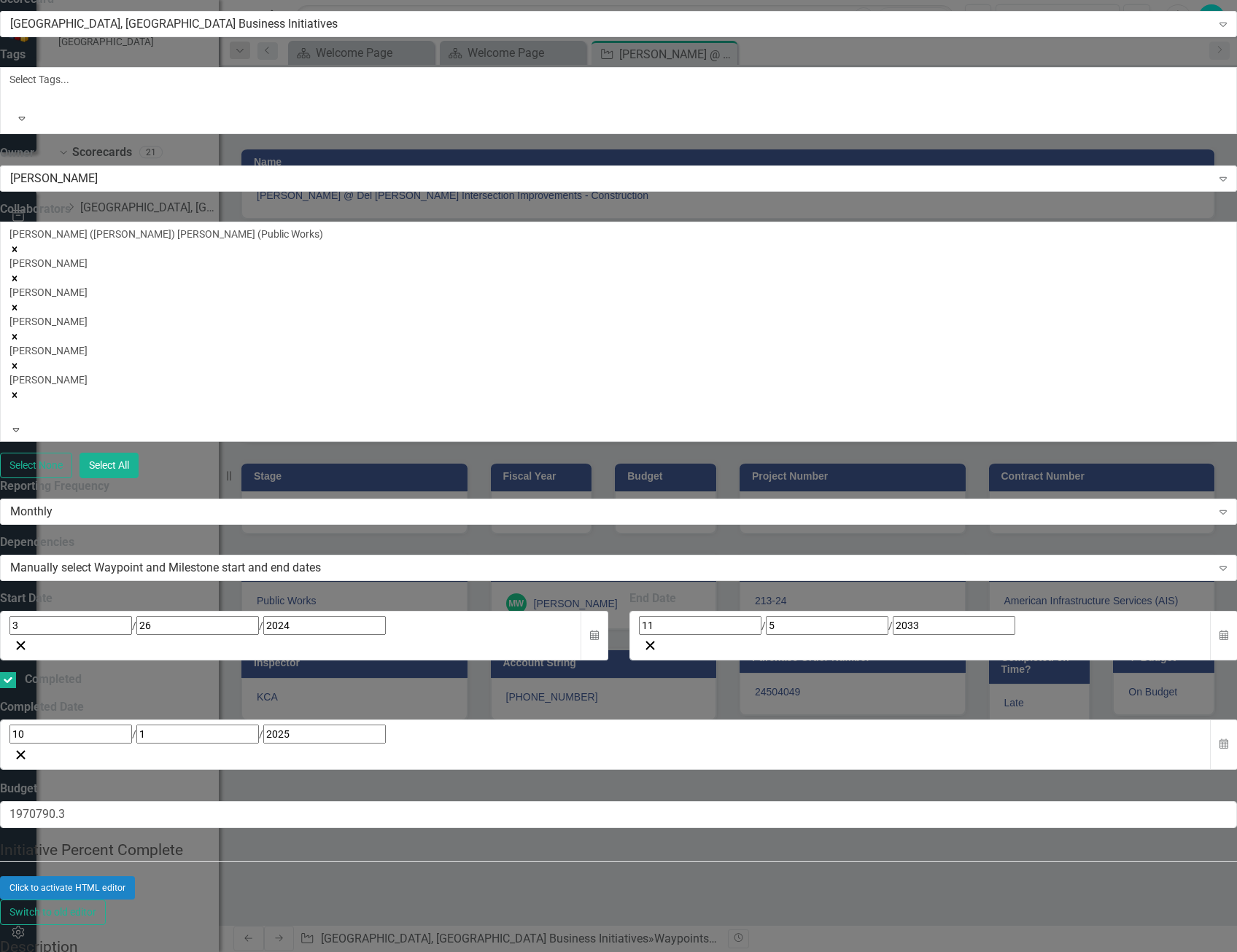 This screenshot has width=1237, height=952. What do you see at coordinates (618, 366) in the screenshot?
I see `div: Remove Alicia Pearce Smith` at bounding box center [618, 366].